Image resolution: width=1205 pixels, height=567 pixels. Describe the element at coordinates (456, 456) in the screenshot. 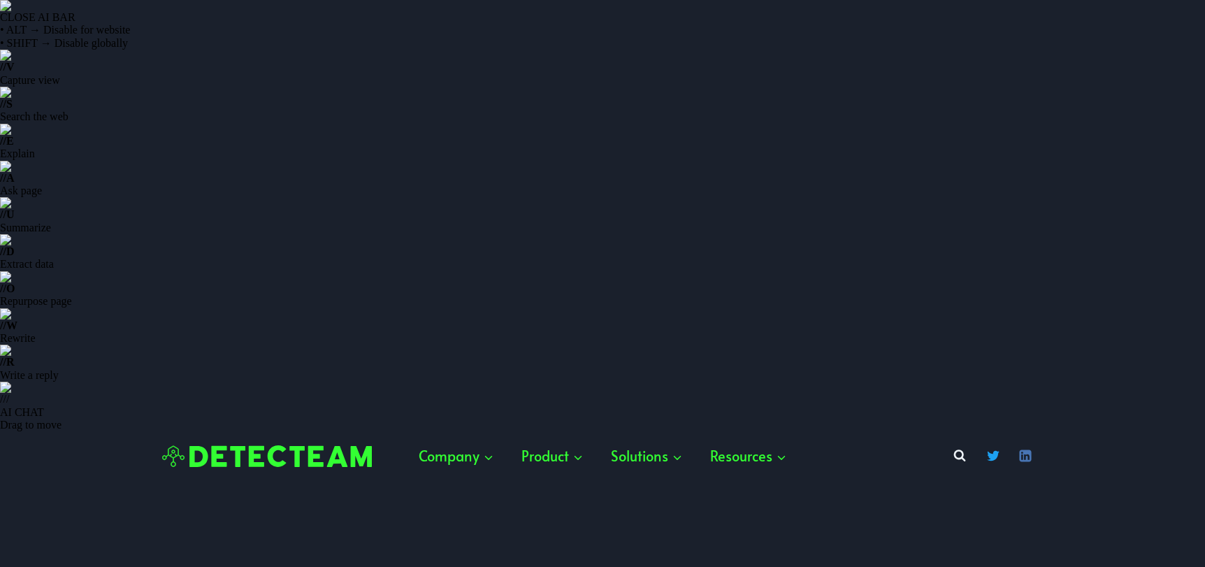

I see `a: Company` at that location.